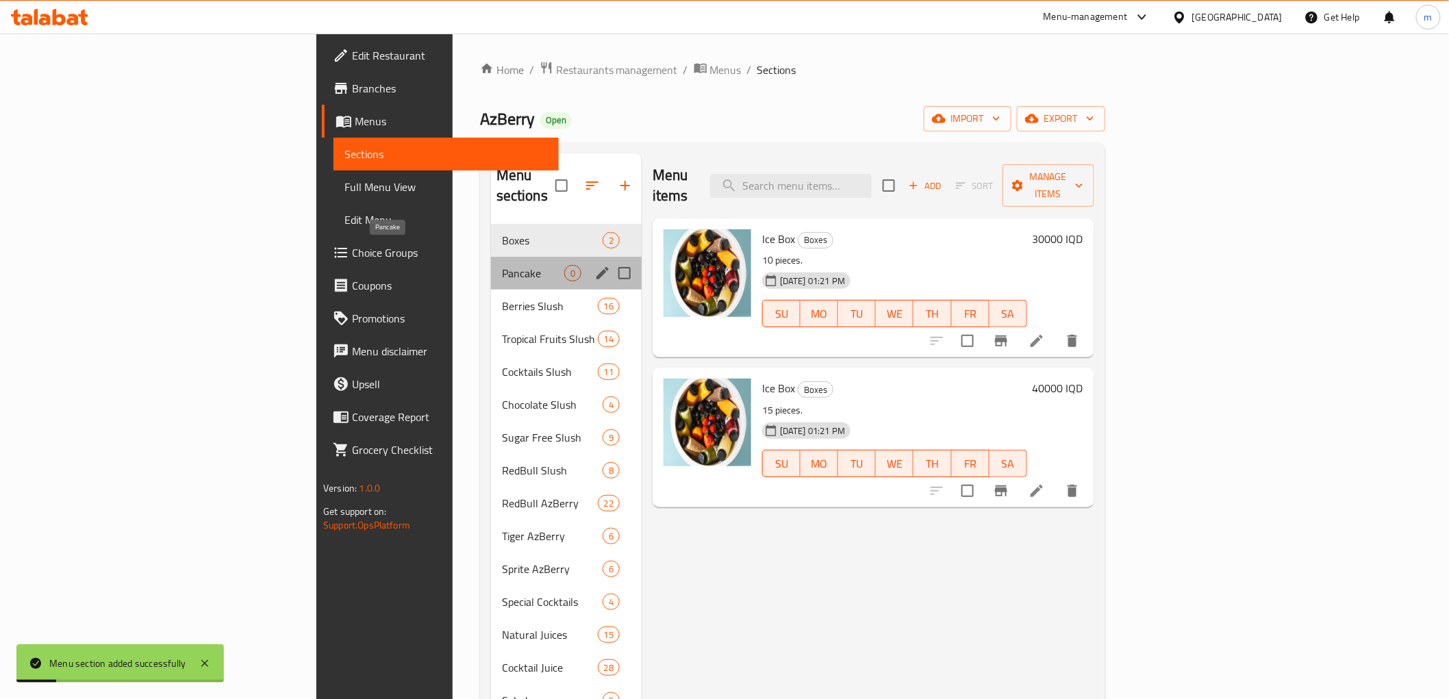  What do you see at coordinates (449, 384) in the screenshot?
I see `span: Upsell` at bounding box center [449, 384].